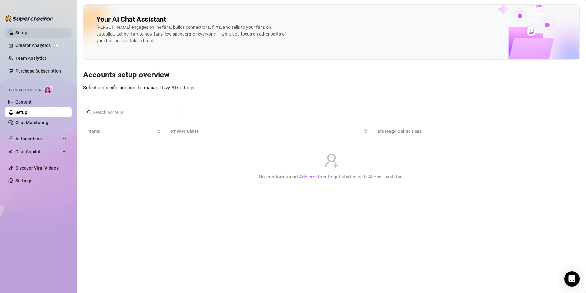  Describe the element at coordinates (571, 279) in the screenshot. I see `div: Open Intercom Messenger` at that location.